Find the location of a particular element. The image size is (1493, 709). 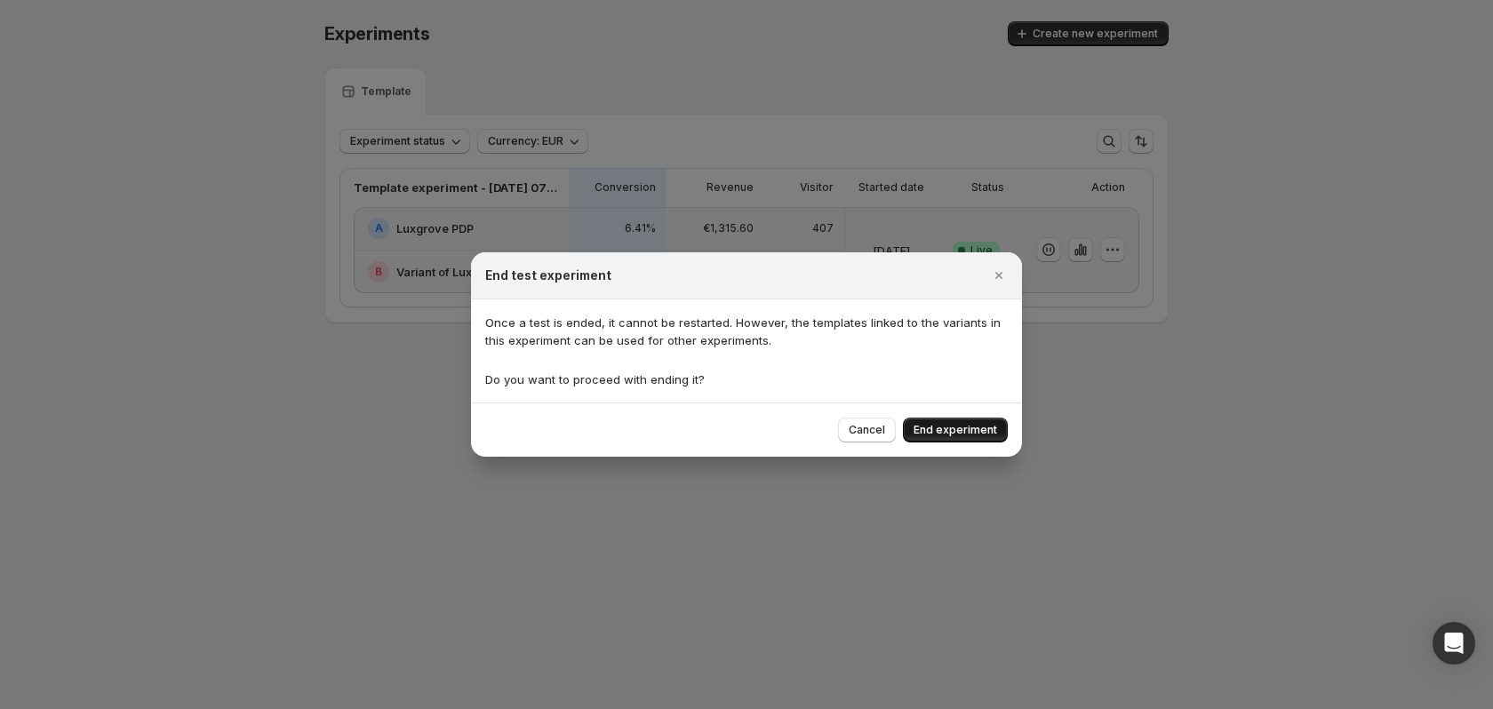

button: Cancel is located at coordinates (866, 430).